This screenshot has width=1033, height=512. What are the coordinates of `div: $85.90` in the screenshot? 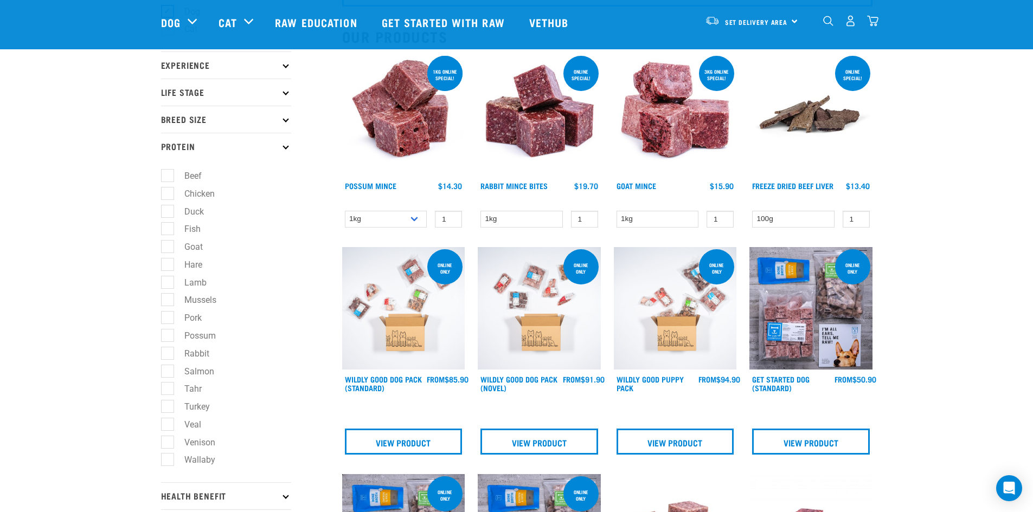 It's located at (447, 380).